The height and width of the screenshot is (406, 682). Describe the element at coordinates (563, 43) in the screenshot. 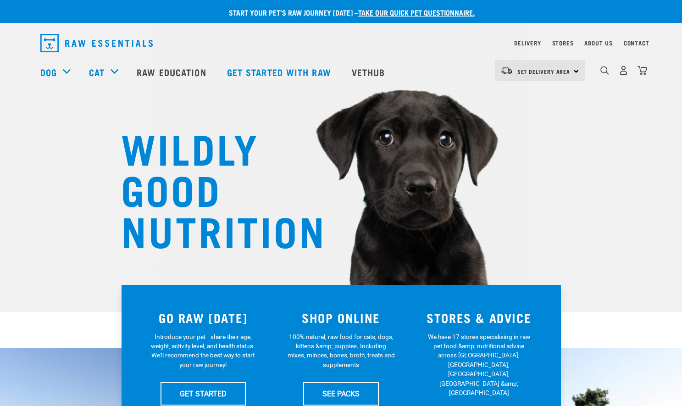

I see `a: Stores` at that location.